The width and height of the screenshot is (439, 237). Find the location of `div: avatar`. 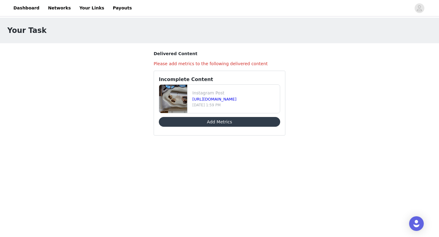

div: avatar is located at coordinates (419, 8).